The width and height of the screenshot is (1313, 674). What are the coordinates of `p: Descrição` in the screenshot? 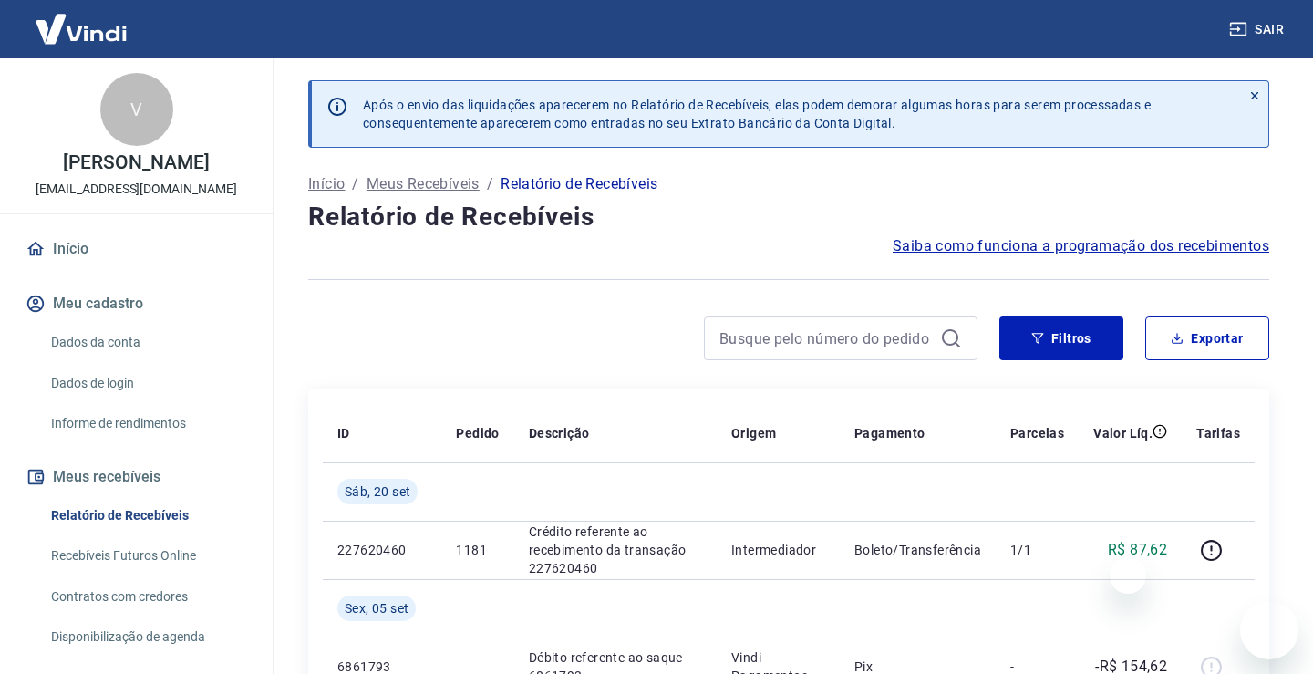 It's located at (559, 433).